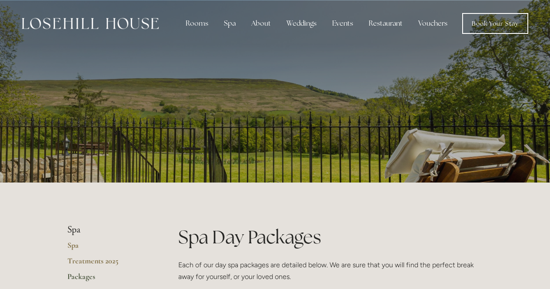  I want to click on div: Weddings, so click(301, 23).